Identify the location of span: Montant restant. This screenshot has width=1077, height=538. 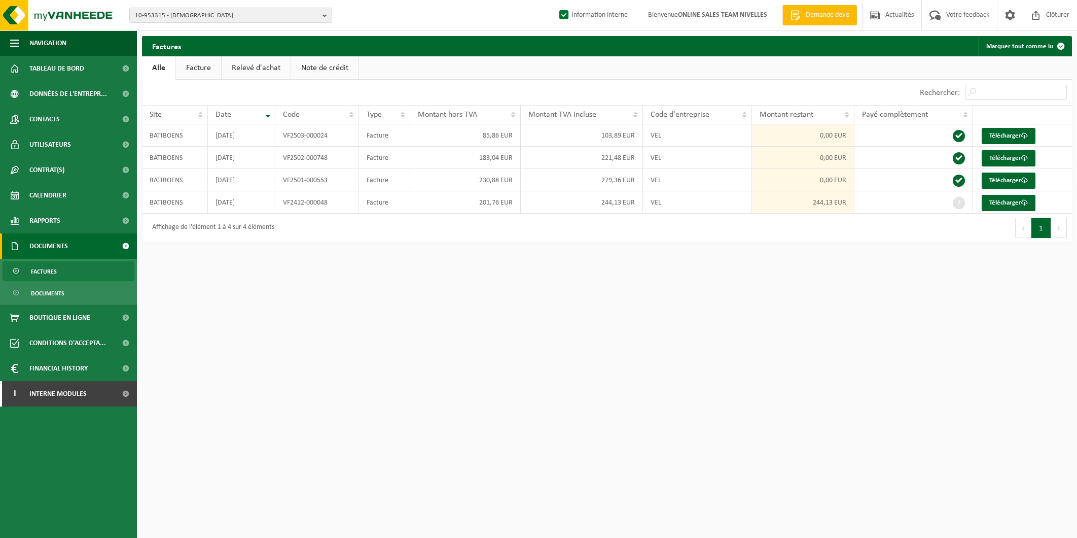
(787, 115).